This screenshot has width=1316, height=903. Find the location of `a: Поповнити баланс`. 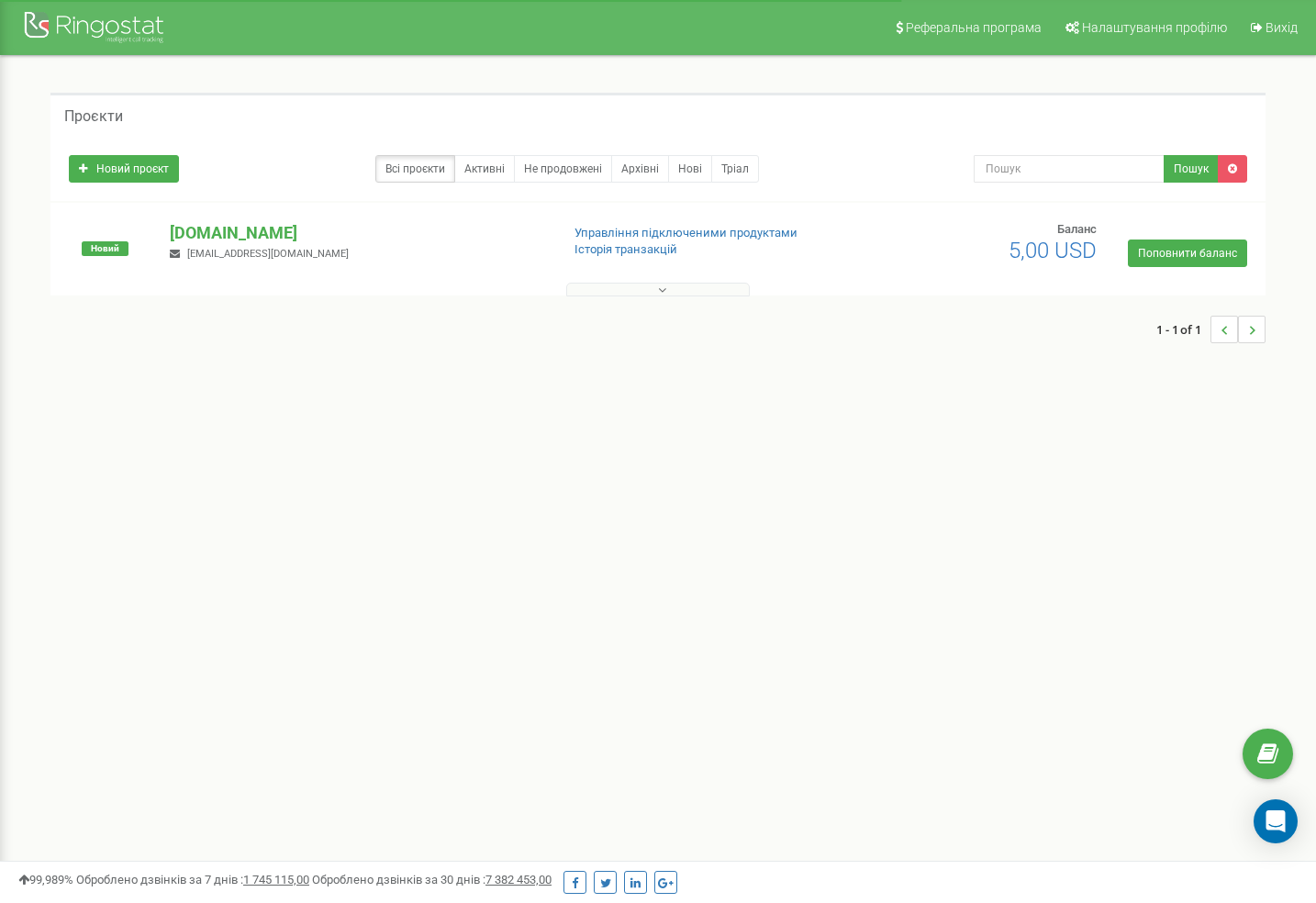

a: Поповнити баланс is located at coordinates (1188, 254).